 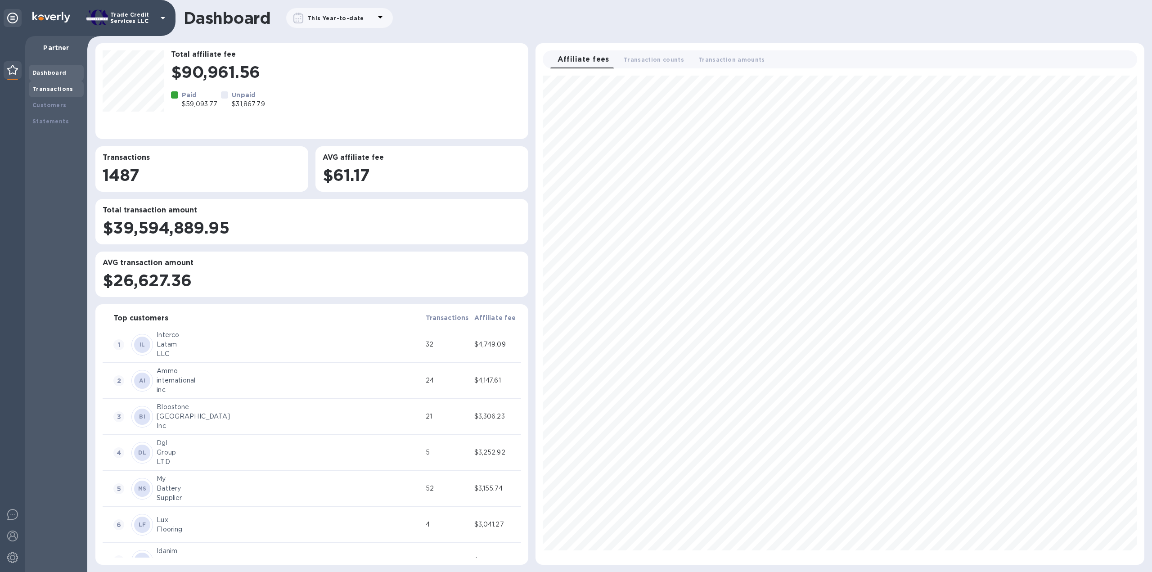 What do you see at coordinates (448, 524) in the screenshot?
I see `div: 4` at bounding box center [448, 524].